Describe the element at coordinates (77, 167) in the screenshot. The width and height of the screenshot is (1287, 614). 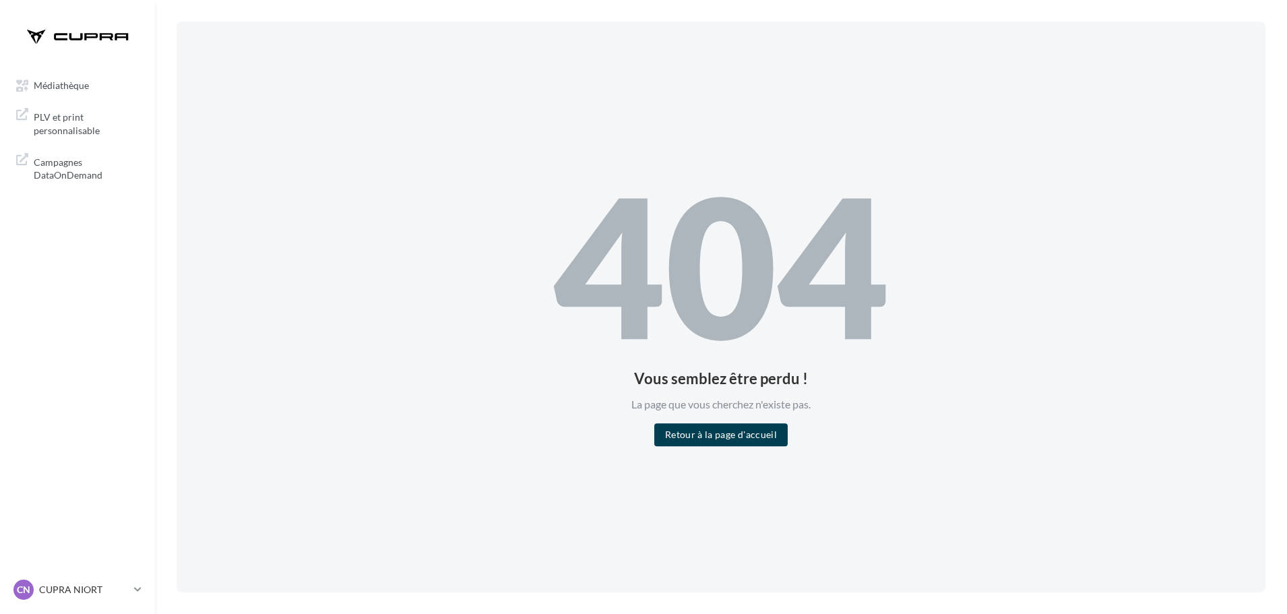
I see `a: Campagnes DataOnDemand` at that location.